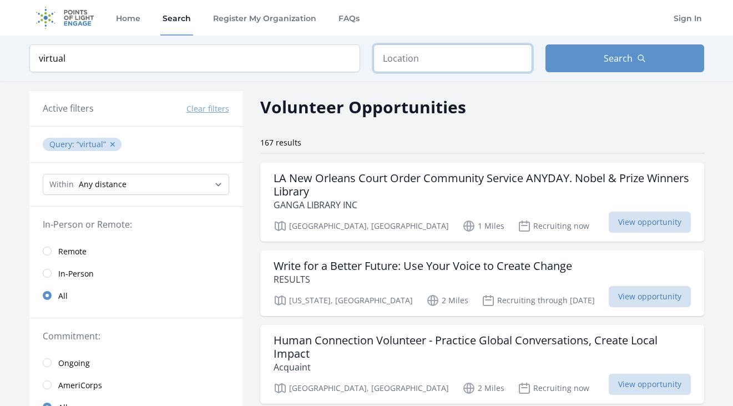 The height and width of the screenshot is (406, 733). What do you see at coordinates (136, 336) in the screenshot?
I see `legend: Commitment:` at bounding box center [136, 336].